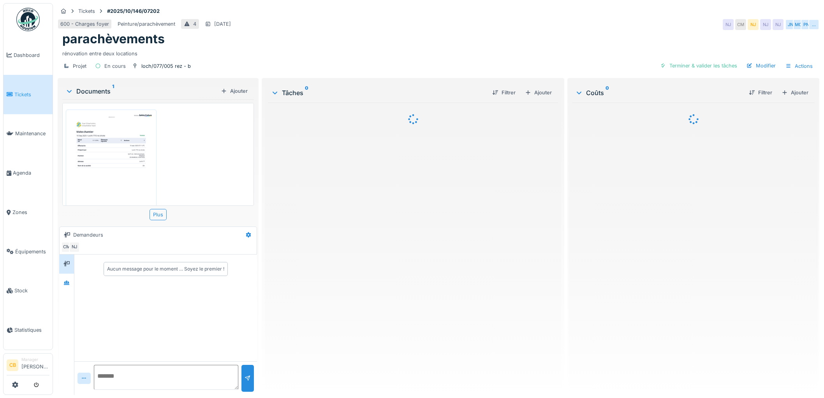 The width and height of the screenshot is (824, 398). What do you see at coordinates (35, 359) in the screenshot?
I see `div: Manager` at bounding box center [35, 359].